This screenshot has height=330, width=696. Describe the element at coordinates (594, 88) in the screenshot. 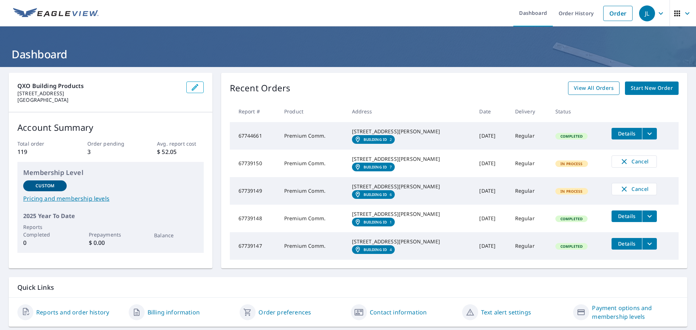

I see `a: View All Orders` at that location.